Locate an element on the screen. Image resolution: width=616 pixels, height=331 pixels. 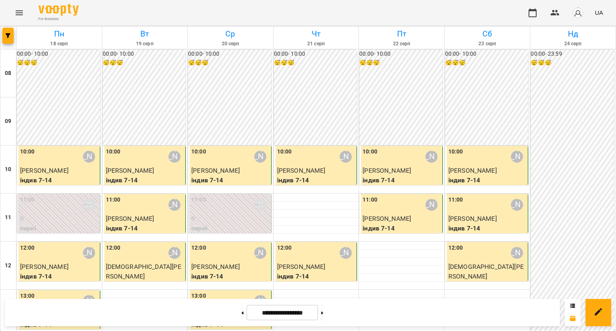
h6: 22 серп is located at coordinates (402, 44).